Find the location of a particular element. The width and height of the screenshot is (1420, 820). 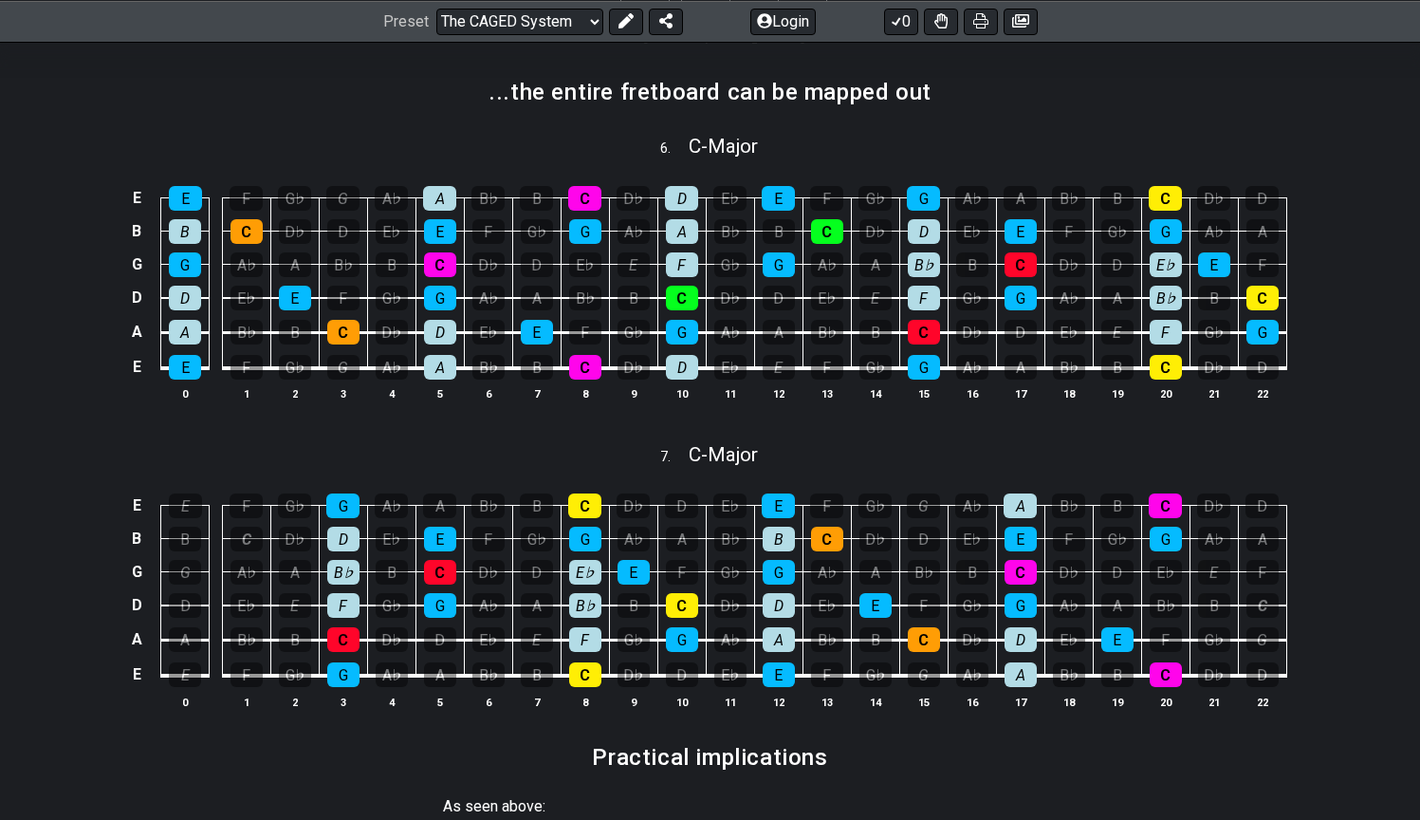

th: 16 is located at coordinates (971, 393).